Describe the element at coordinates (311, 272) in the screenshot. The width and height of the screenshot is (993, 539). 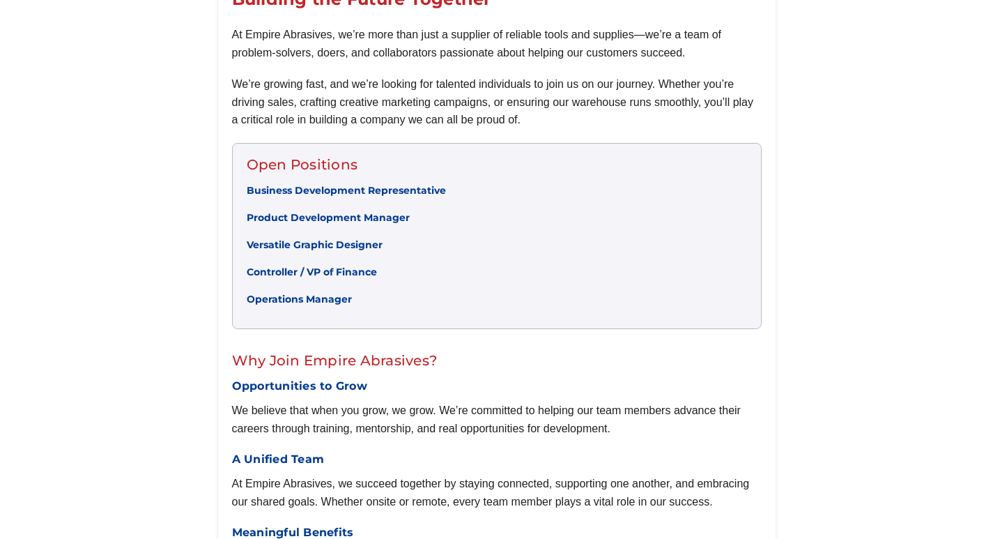
I see `a: Controller / VP of Finance` at that location.